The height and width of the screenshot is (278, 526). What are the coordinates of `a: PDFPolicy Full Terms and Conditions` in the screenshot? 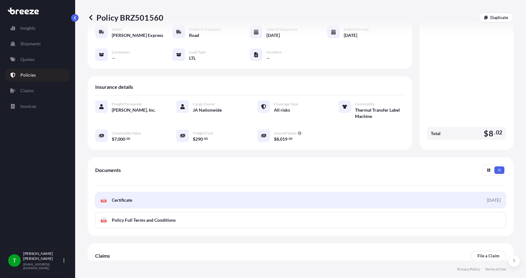 It's located at (300, 220).